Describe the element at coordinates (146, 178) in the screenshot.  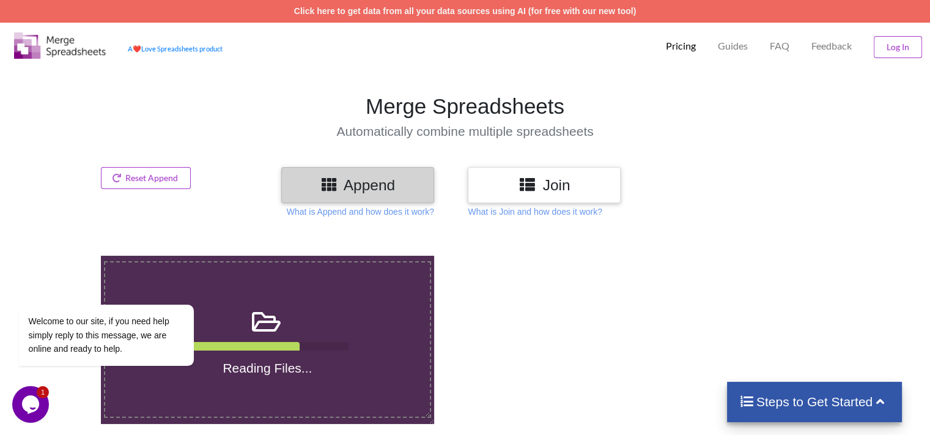
I see `button: Reset Append` at that location.